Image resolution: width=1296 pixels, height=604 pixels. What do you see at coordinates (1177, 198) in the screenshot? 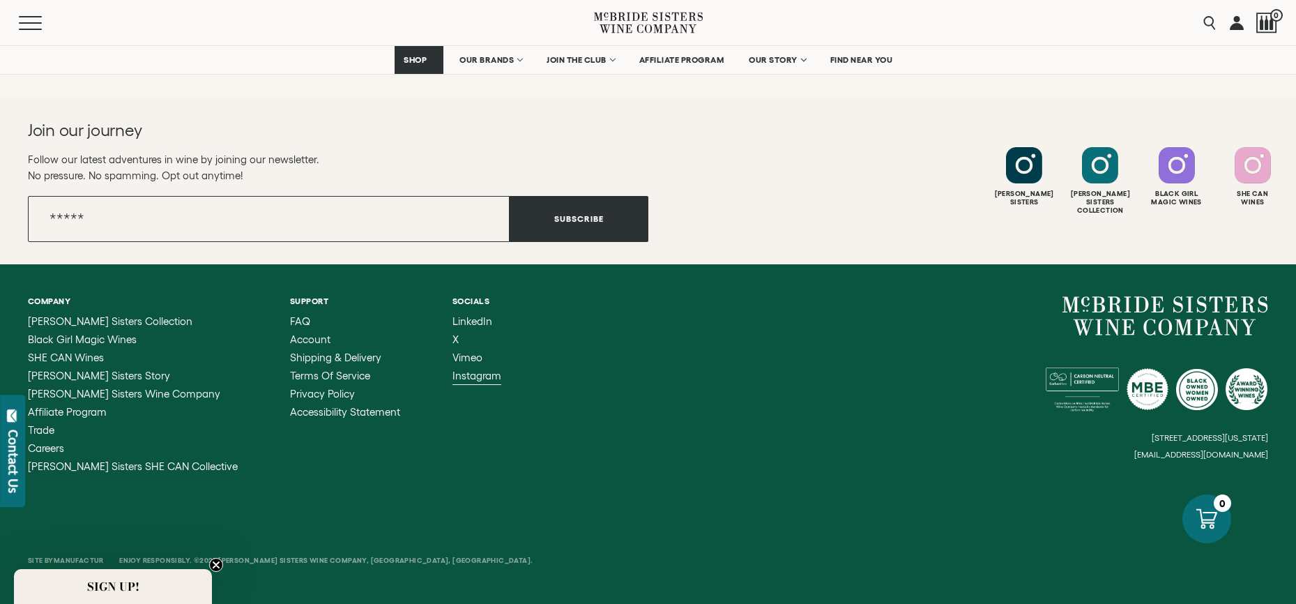
I see `div: Black Girl Magic Wines` at bounding box center [1177, 198].